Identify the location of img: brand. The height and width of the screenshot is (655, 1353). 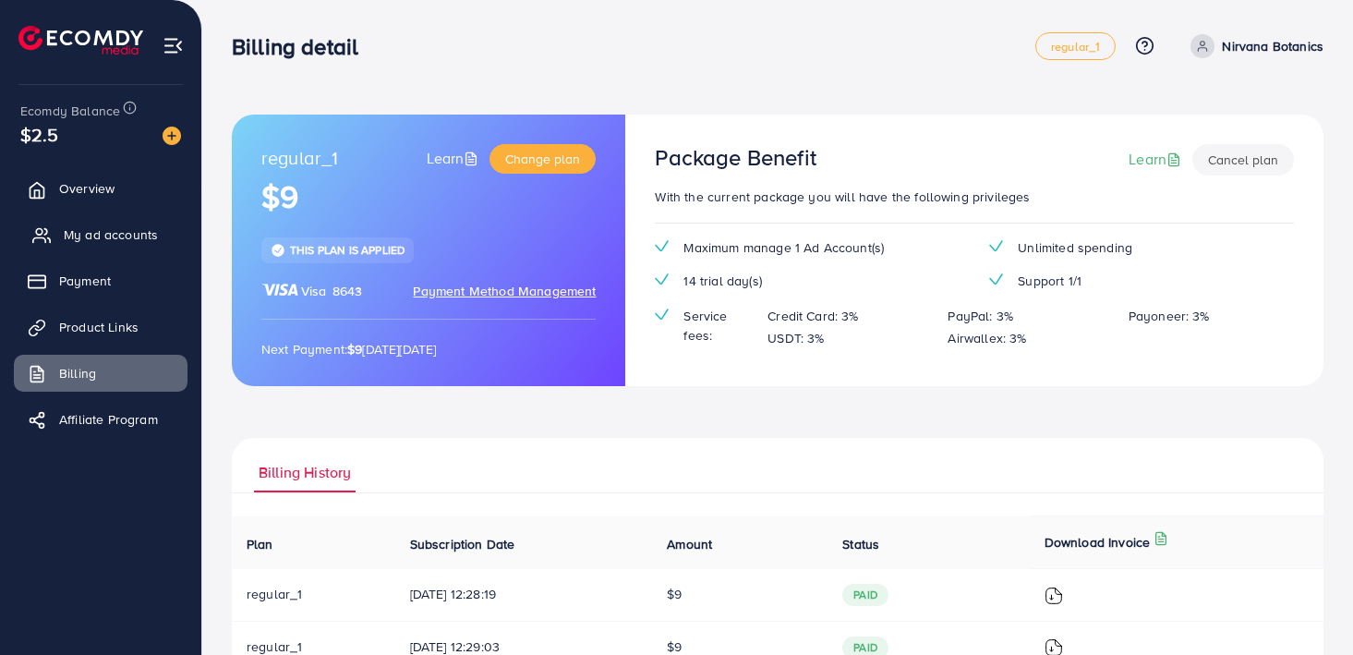
(280, 289).